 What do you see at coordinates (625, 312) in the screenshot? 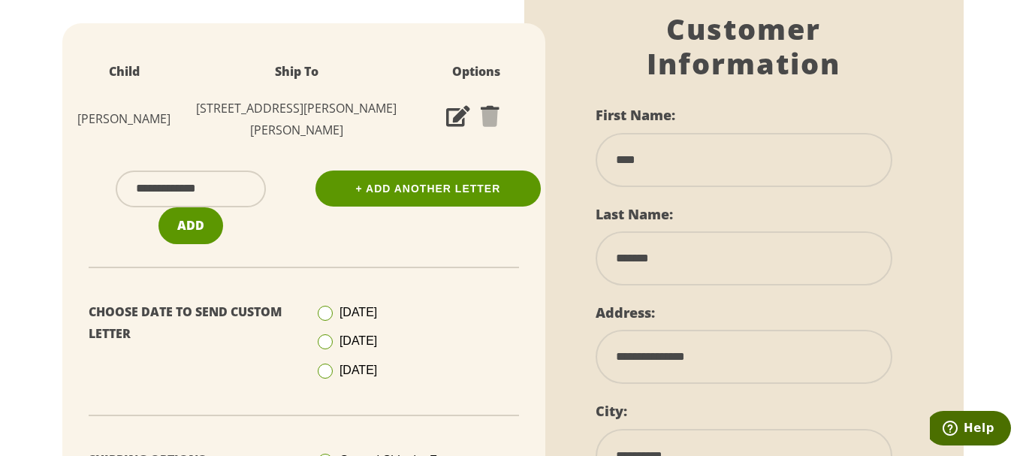
I see `label: Address:` at bounding box center [625, 312].